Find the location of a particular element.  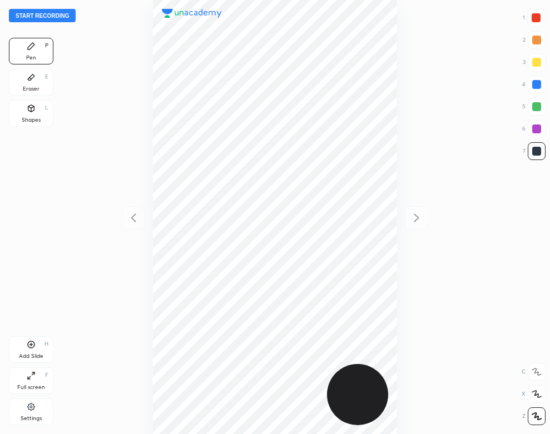

div: 2 is located at coordinates (534, 40).